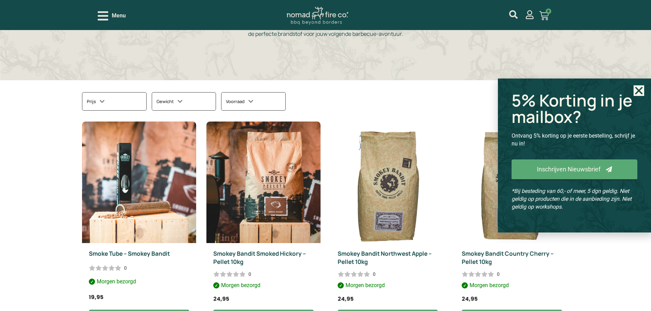 The image size is (651, 311). I want to click on span: Menu, so click(119, 16).